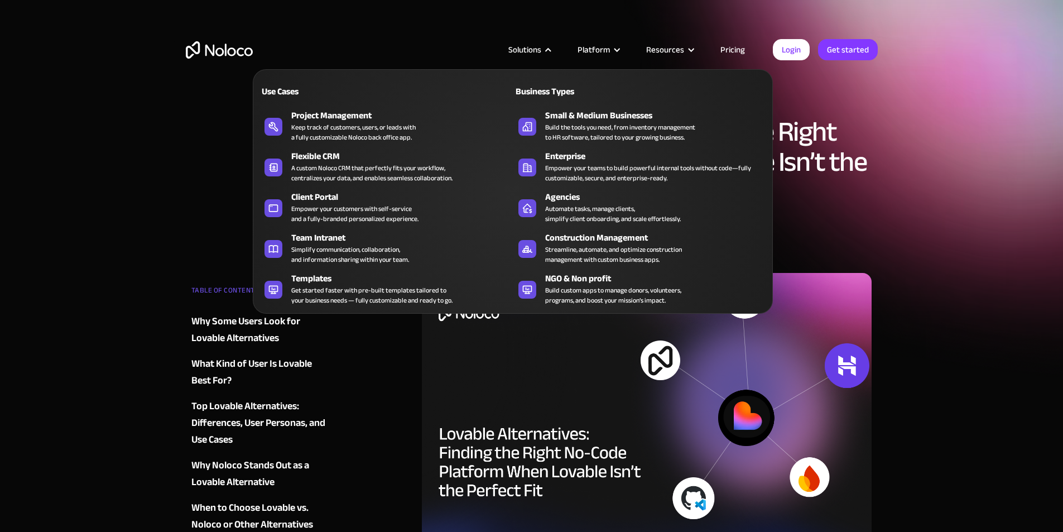 This screenshot has height=532, width=1063. What do you see at coordinates (640, 166) in the screenshot?
I see `a: EnterpriseEmpower your teams to build powerful internal tools without code—fully customizable, se...` at bounding box center [640, 166].